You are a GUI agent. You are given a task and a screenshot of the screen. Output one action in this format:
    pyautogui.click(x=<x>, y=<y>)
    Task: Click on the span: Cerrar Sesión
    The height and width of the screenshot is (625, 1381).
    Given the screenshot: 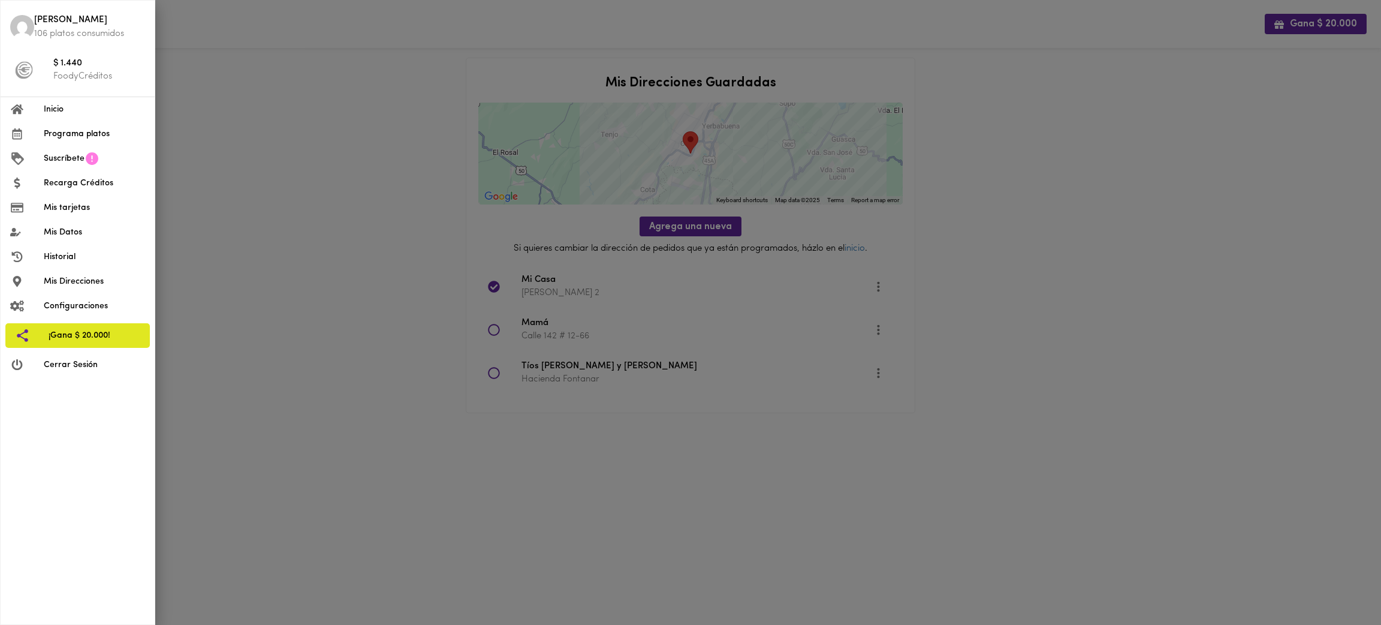 What is the action you would take?
    pyautogui.click(x=94, y=364)
    